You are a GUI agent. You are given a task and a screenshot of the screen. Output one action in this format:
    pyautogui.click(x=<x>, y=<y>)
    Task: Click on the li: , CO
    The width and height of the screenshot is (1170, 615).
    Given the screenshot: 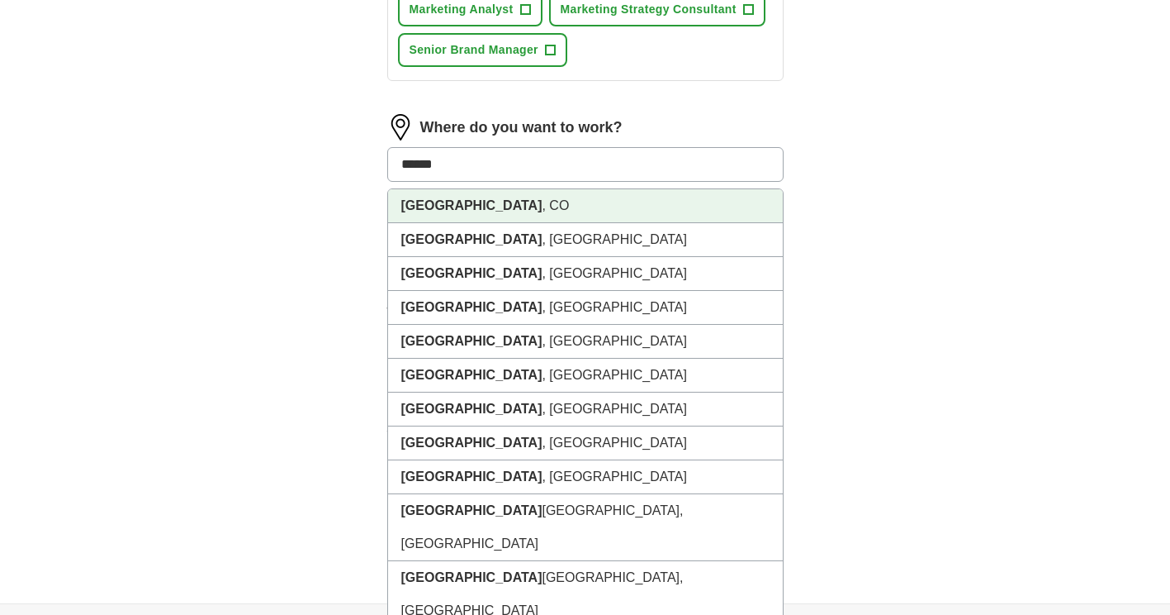 What is the action you would take?
    pyautogui.click(x=586, y=206)
    